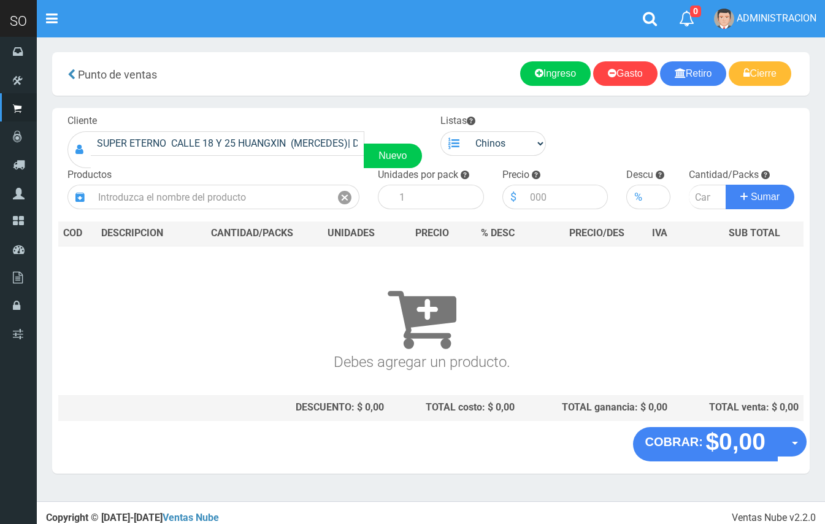 This screenshot has width=825, height=524. Describe the element at coordinates (738, 407) in the screenshot. I see `div: TOTAL venta: $ 0,00` at that location.